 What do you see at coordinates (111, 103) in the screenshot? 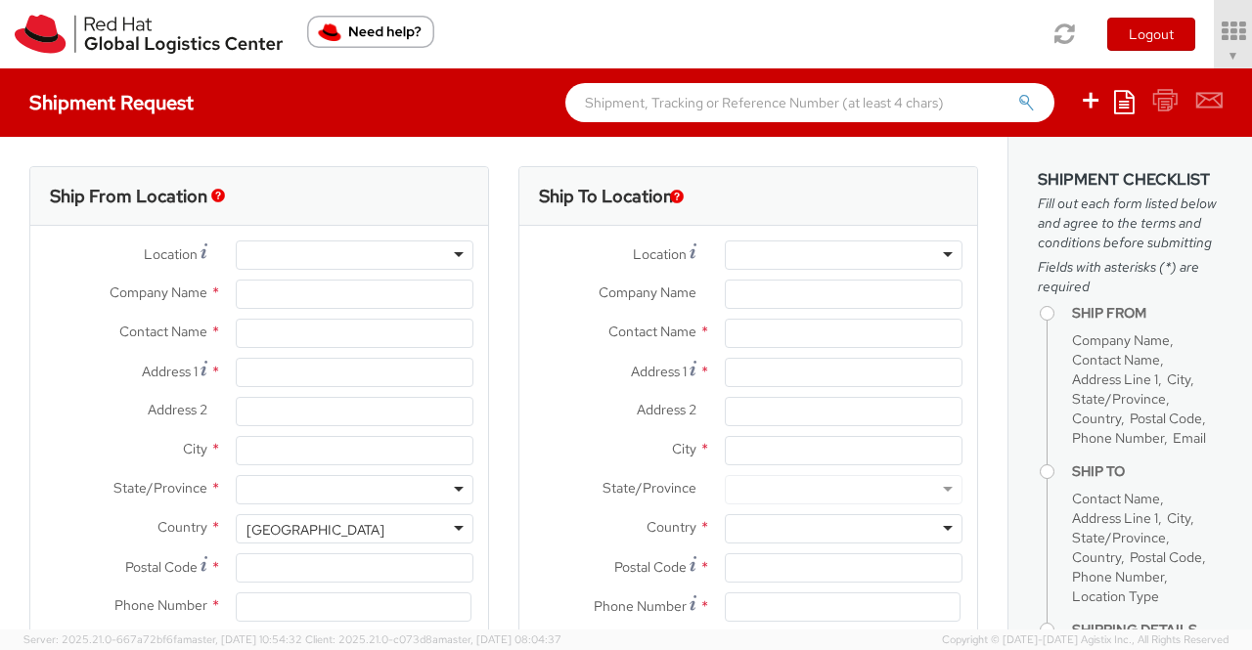
I see `h4: Shipment Request` at bounding box center [111, 103].